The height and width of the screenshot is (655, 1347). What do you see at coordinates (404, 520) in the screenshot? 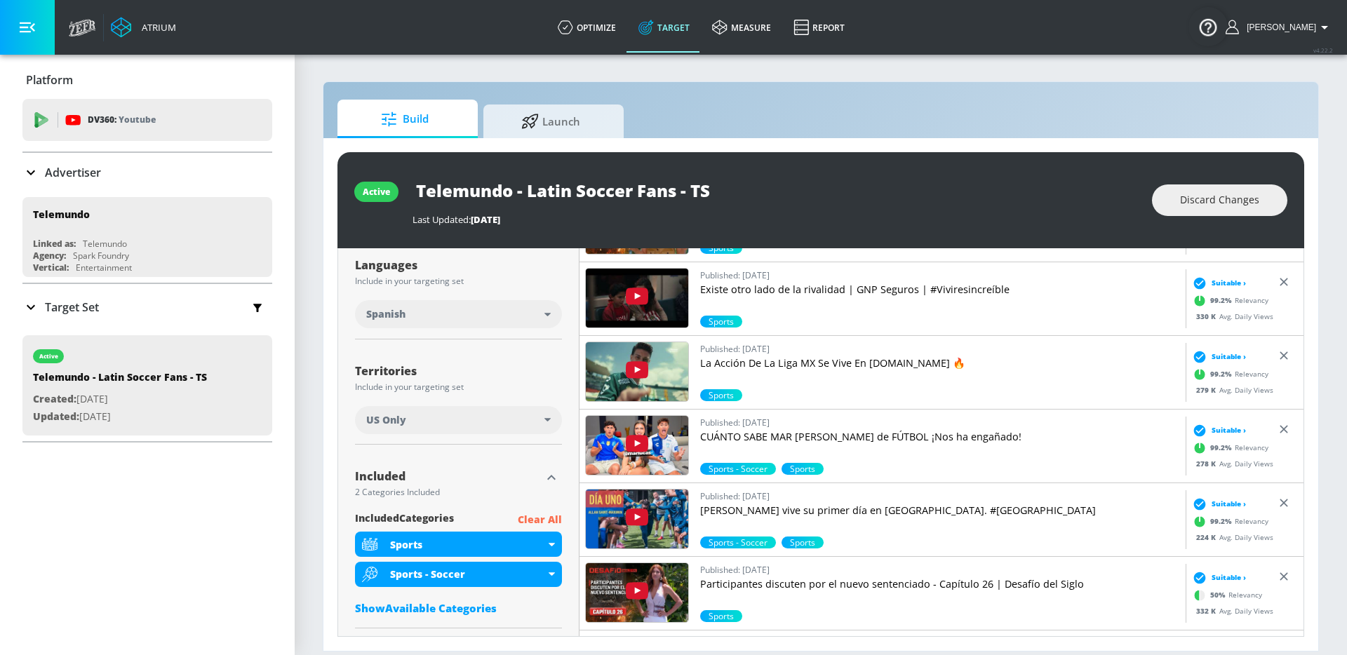
I see `span: included Categories` at bounding box center [404, 520].